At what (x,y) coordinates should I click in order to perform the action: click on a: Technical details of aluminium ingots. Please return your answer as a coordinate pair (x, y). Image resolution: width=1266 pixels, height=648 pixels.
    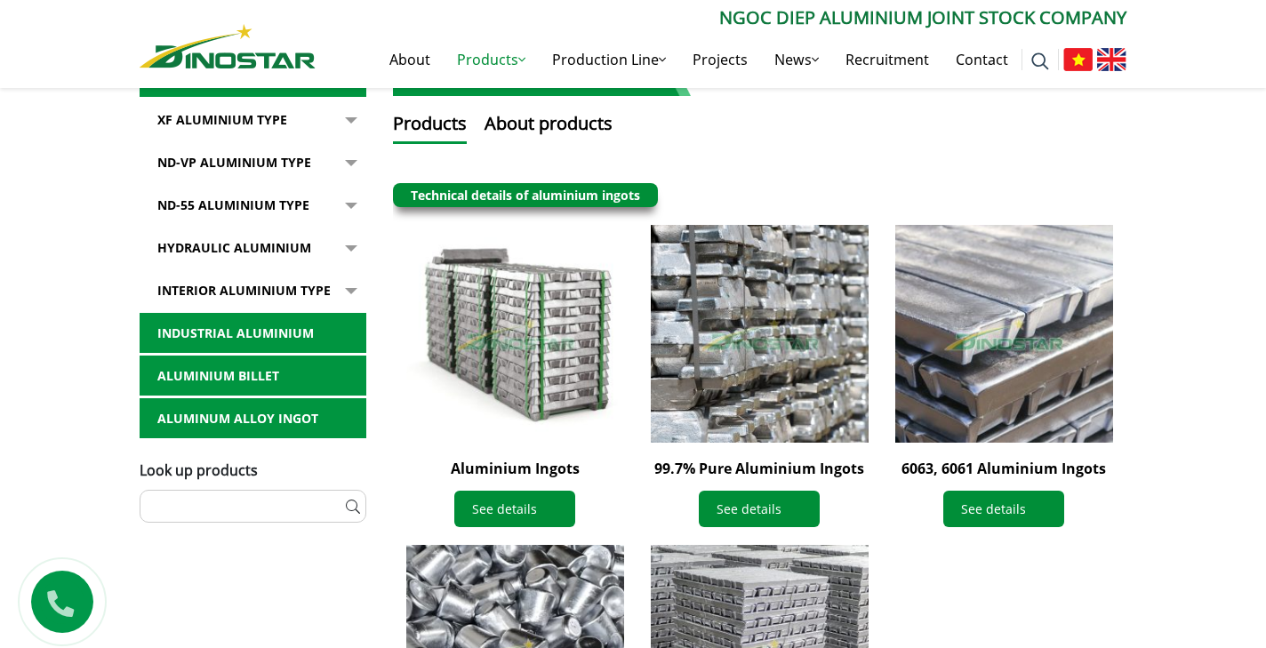
    Looking at the image, I should click on (525, 195).